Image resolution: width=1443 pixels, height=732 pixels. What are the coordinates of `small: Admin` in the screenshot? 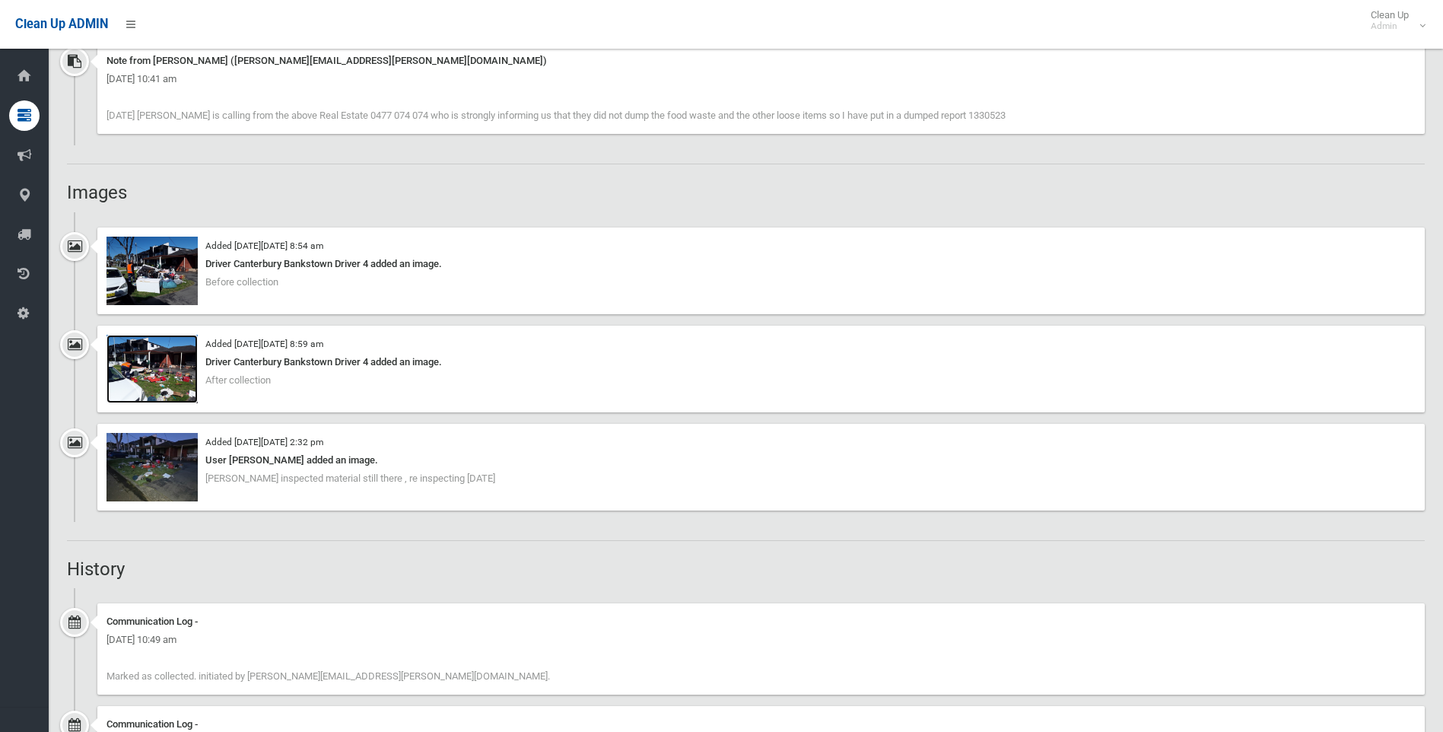 It's located at (1389, 26).